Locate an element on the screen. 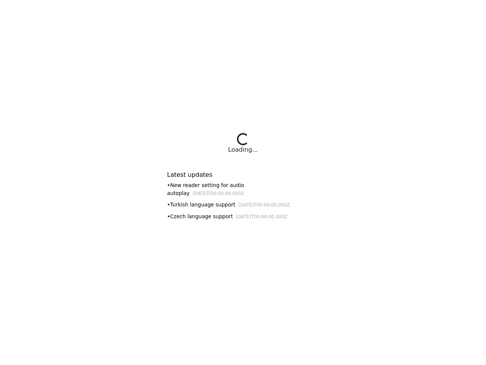  div: • New reader setting for audio autoplay is located at coordinates (243, 189).